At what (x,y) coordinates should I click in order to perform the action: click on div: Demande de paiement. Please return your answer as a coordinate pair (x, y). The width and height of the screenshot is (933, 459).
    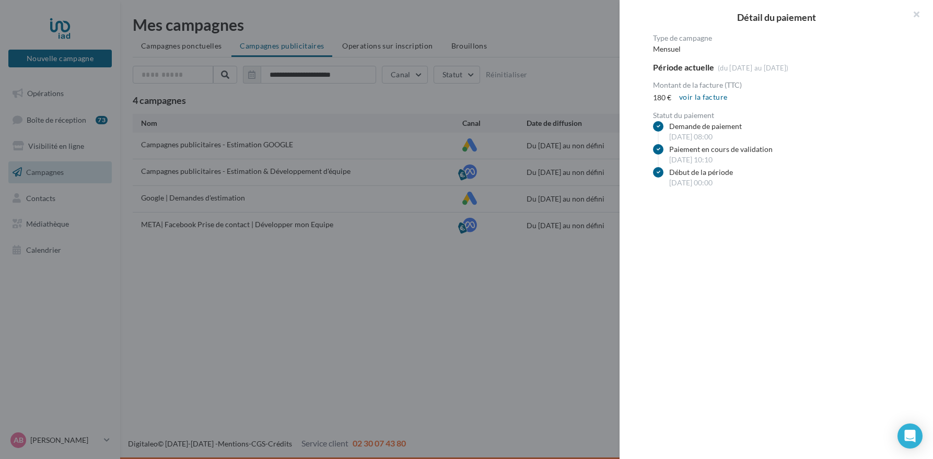
    Looking at the image, I should click on (705, 126).